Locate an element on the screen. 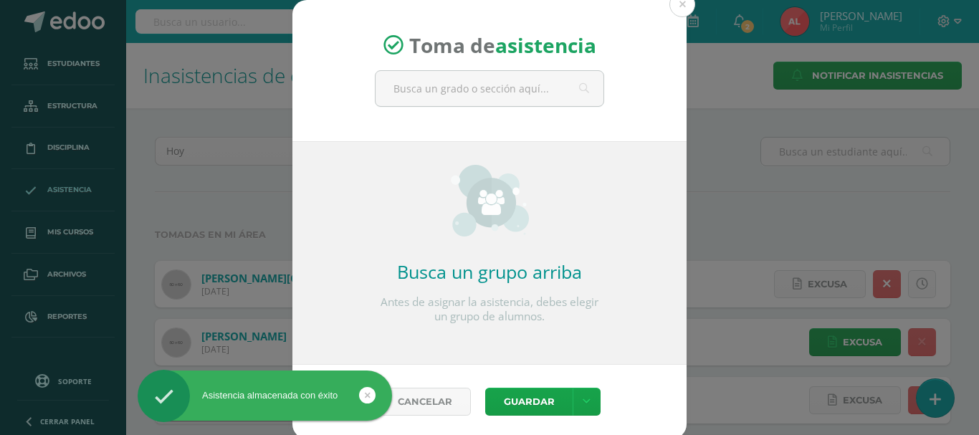 This screenshot has width=979, height=435. strong: asistencia is located at coordinates (546, 45).